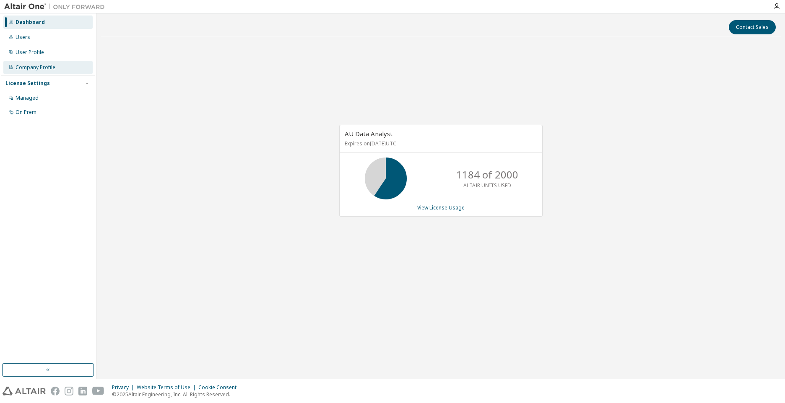  I want to click on img: youtube.svg, so click(98, 391).